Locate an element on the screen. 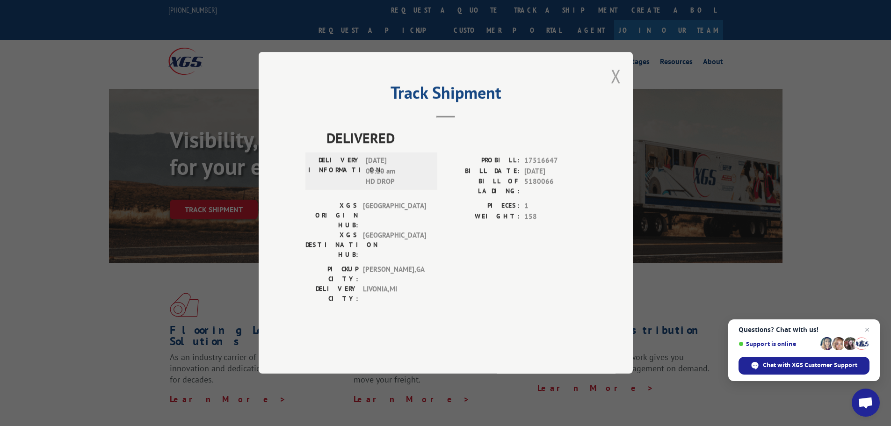 Image resolution: width=891 pixels, height=426 pixels. label: XGS ORIGIN HUB: is located at coordinates (332, 216).